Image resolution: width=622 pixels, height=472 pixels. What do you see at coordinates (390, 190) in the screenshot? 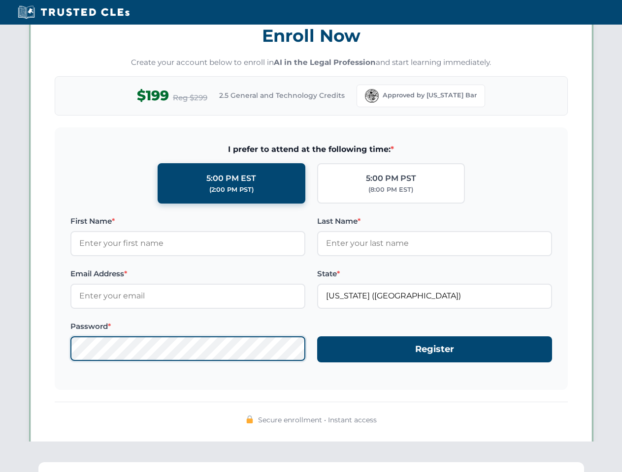
I see `div: (8:00 PM EST)` at bounding box center [390, 190].